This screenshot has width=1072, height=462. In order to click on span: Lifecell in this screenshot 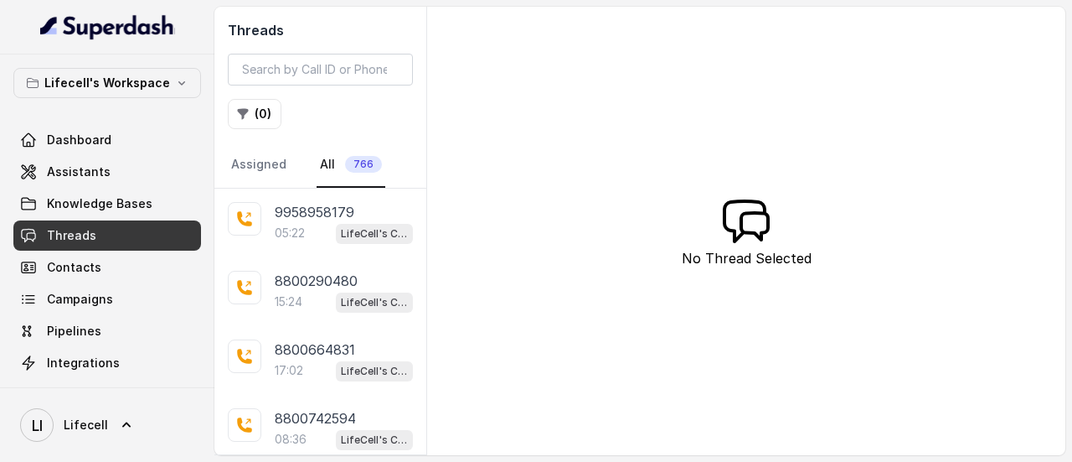, I will do `click(85, 425)`.